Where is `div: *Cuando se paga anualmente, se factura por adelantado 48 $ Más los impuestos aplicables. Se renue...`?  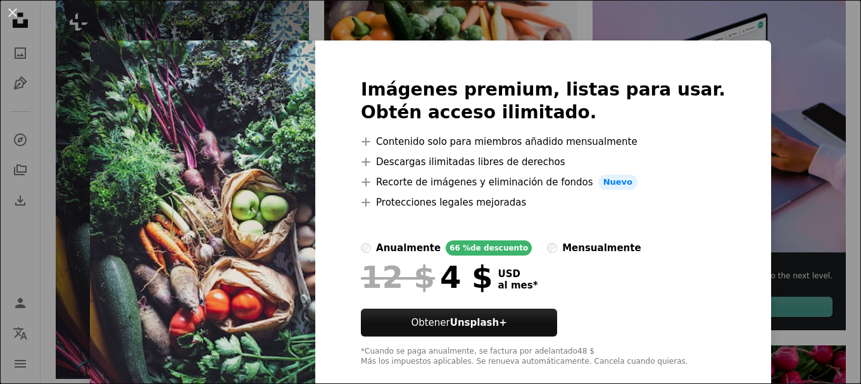 div: *Cuando se paga anualmente, se factura por adelantado 48 $ Más los impuestos aplicables. Se renue... is located at coordinates (543, 357).